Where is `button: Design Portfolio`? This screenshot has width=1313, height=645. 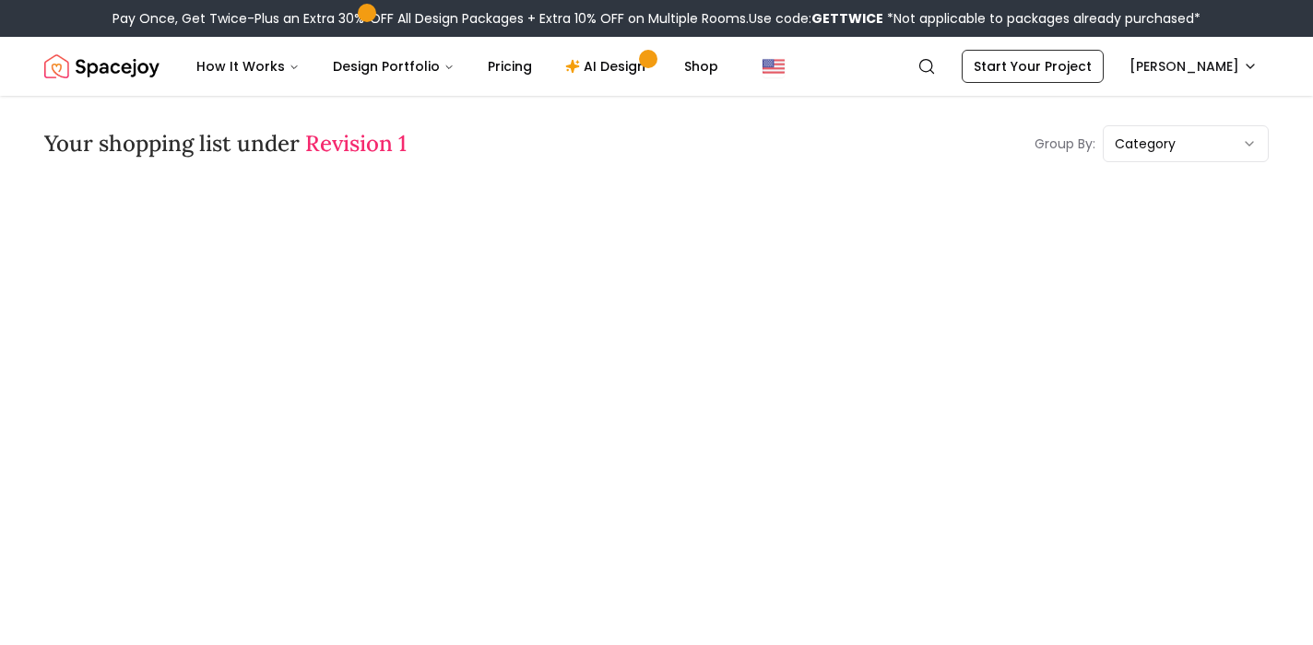
button: Design Portfolio is located at coordinates (394, 66).